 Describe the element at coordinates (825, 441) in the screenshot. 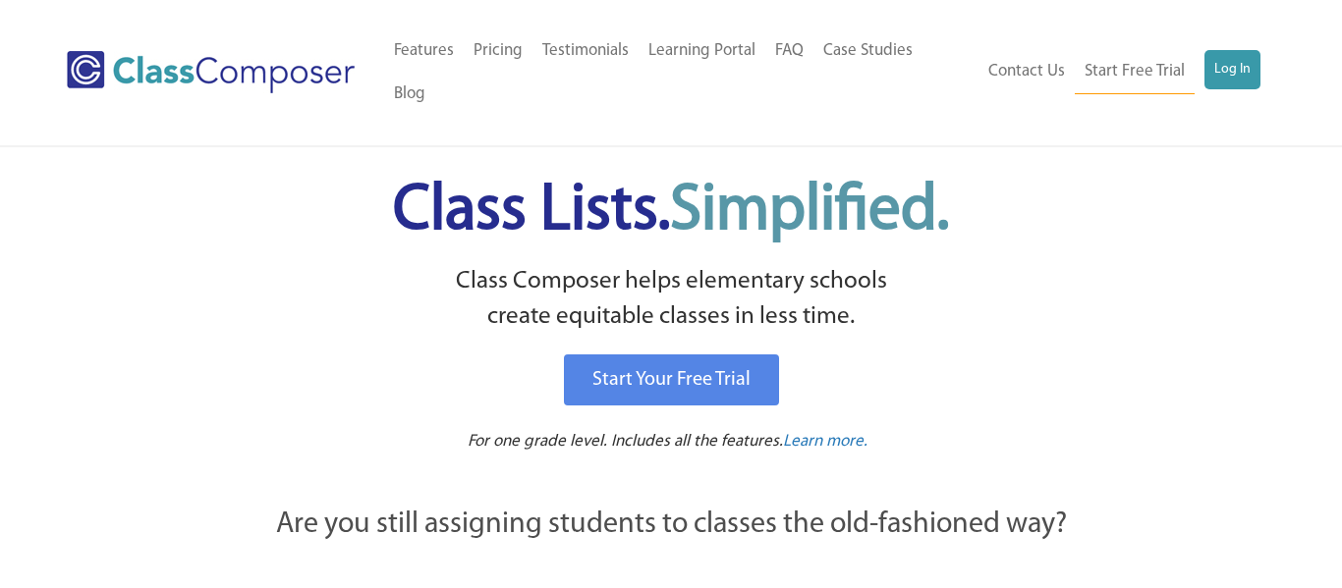

I see `span: Learn more.` at that location.